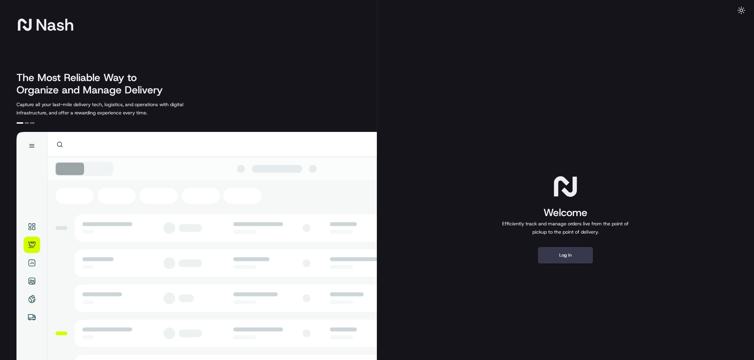  What do you see at coordinates (566, 213) in the screenshot?
I see `h1: Welcome` at bounding box center [566, 213].